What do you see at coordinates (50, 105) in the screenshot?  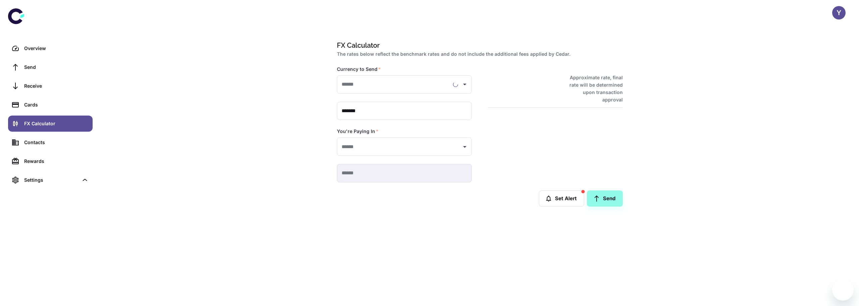 I see `a: Cards` at bounding box center [50, 105].